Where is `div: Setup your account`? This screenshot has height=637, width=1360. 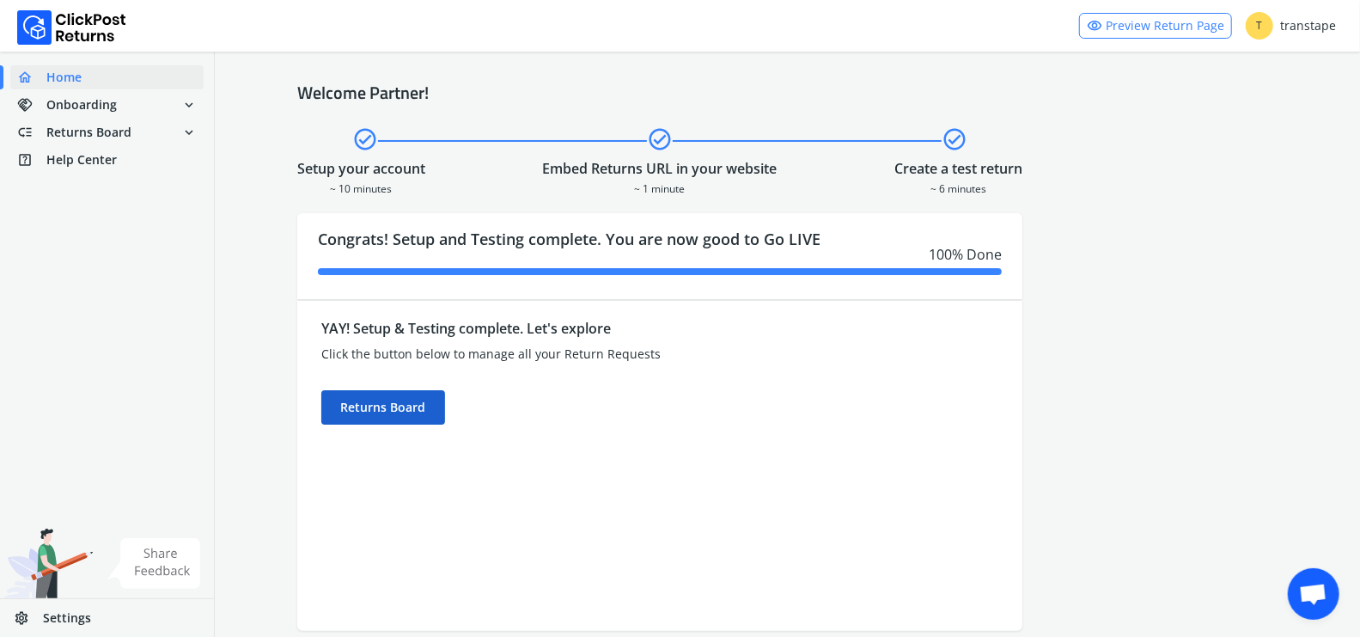
div: Setup your account is located at coordinates (361, 168).